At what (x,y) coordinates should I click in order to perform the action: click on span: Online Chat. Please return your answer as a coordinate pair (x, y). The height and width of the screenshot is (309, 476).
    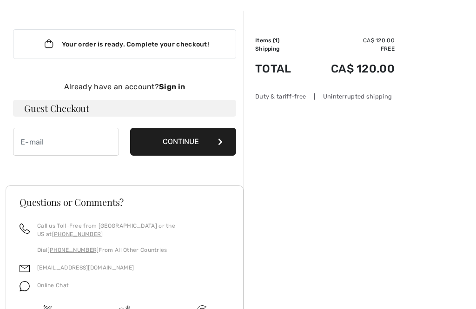
    Looking at the image, I should click on (53, 285).